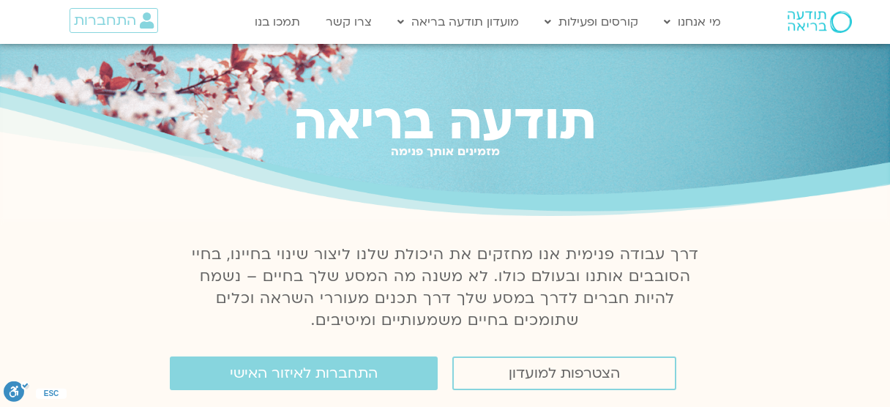 The image size is (890, 407). I want to click on a: התחברות לאיזור האישי, so click(304, 373).